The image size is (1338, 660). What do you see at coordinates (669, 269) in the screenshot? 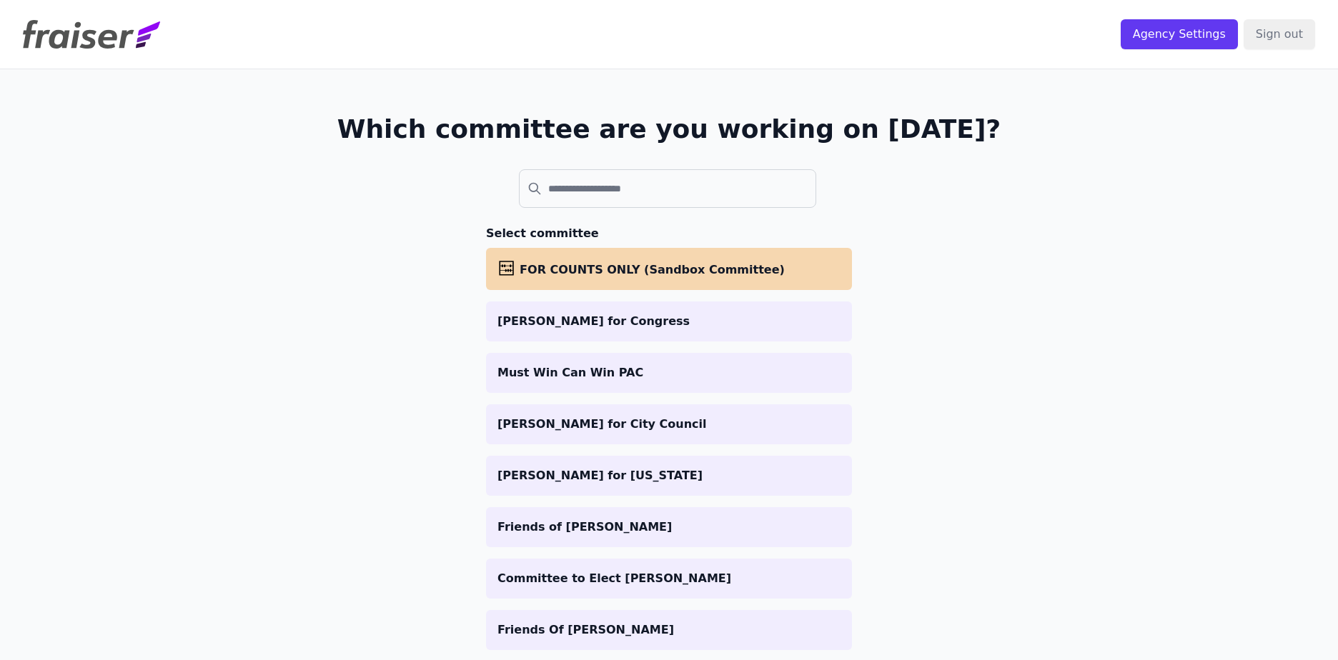
I see `a: FOR COUNTS ONLY (Sandbox Committee)` at bounding box center [669, 269].